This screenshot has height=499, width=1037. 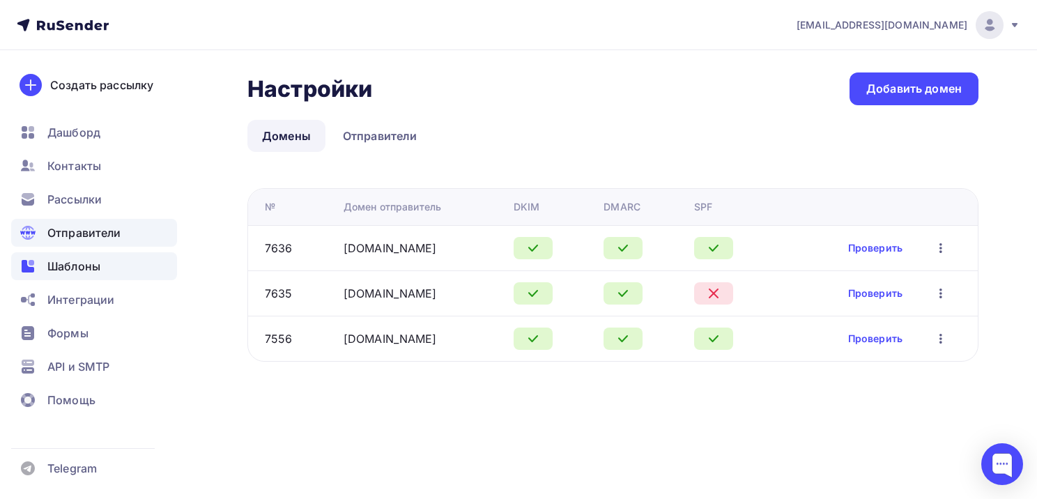 What do you see at coordinates (286, 136) in the screenshot?
I see `a: Домены` at bounding box center [286, 136].